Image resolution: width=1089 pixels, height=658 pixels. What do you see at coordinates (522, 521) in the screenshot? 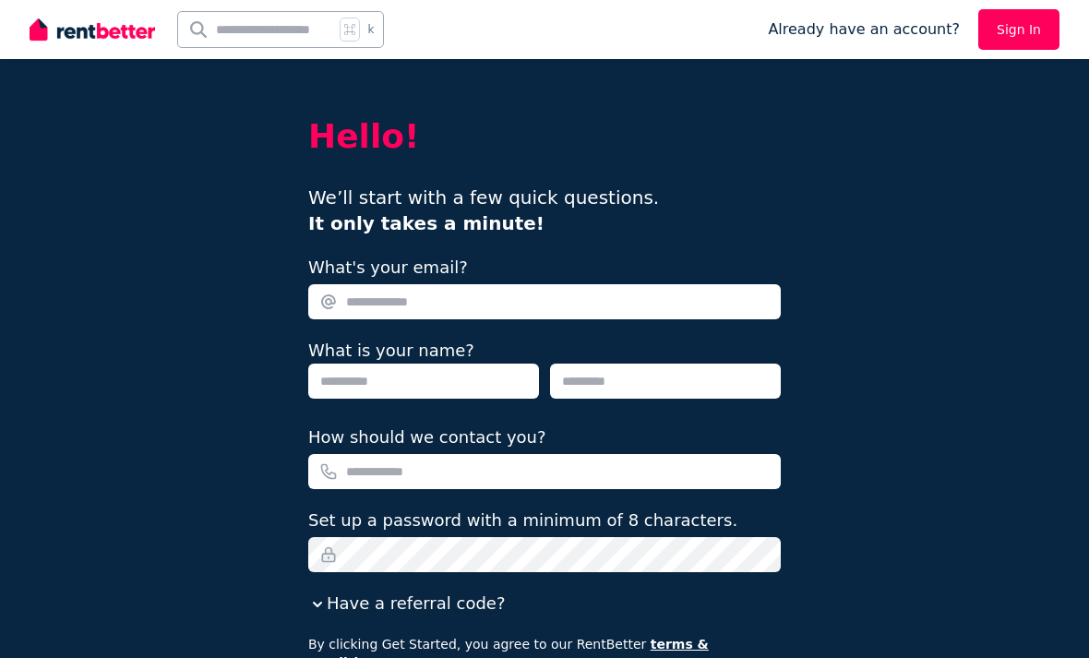
I see `label: Set up a password with a minimum of 8 characters.` at bounding box center [522, 521].